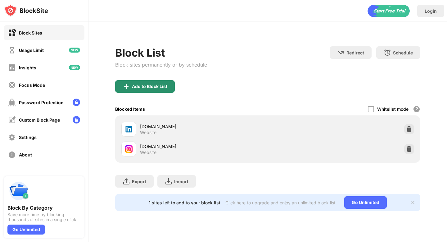 This screenshot has height=242, width=447. Describe the element at coordinates (389, 11) in the screenshot. I see `div: animation` at that location.